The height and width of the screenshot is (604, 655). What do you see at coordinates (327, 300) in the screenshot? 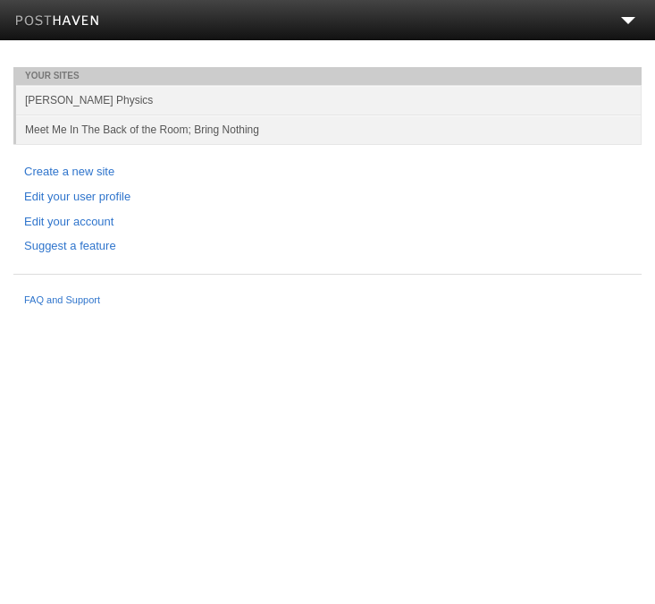
I see `a: FAQ and Support` at bounding box center [327, 300].